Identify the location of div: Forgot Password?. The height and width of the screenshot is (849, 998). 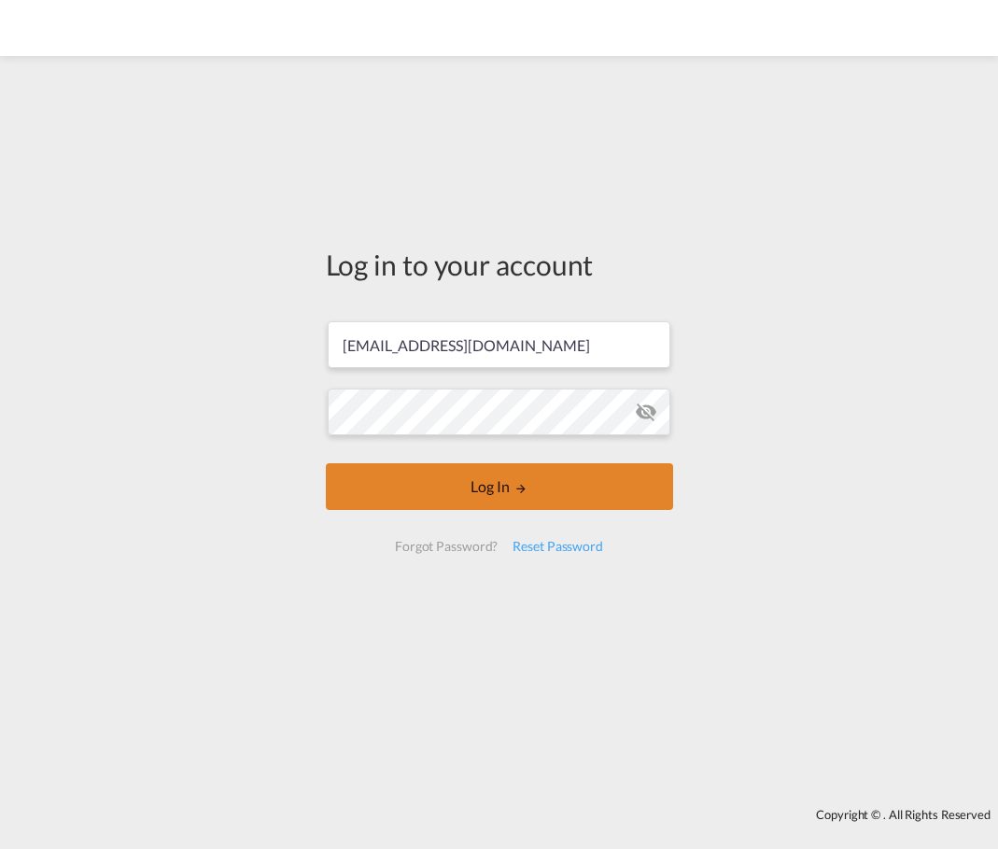
(446, 546).